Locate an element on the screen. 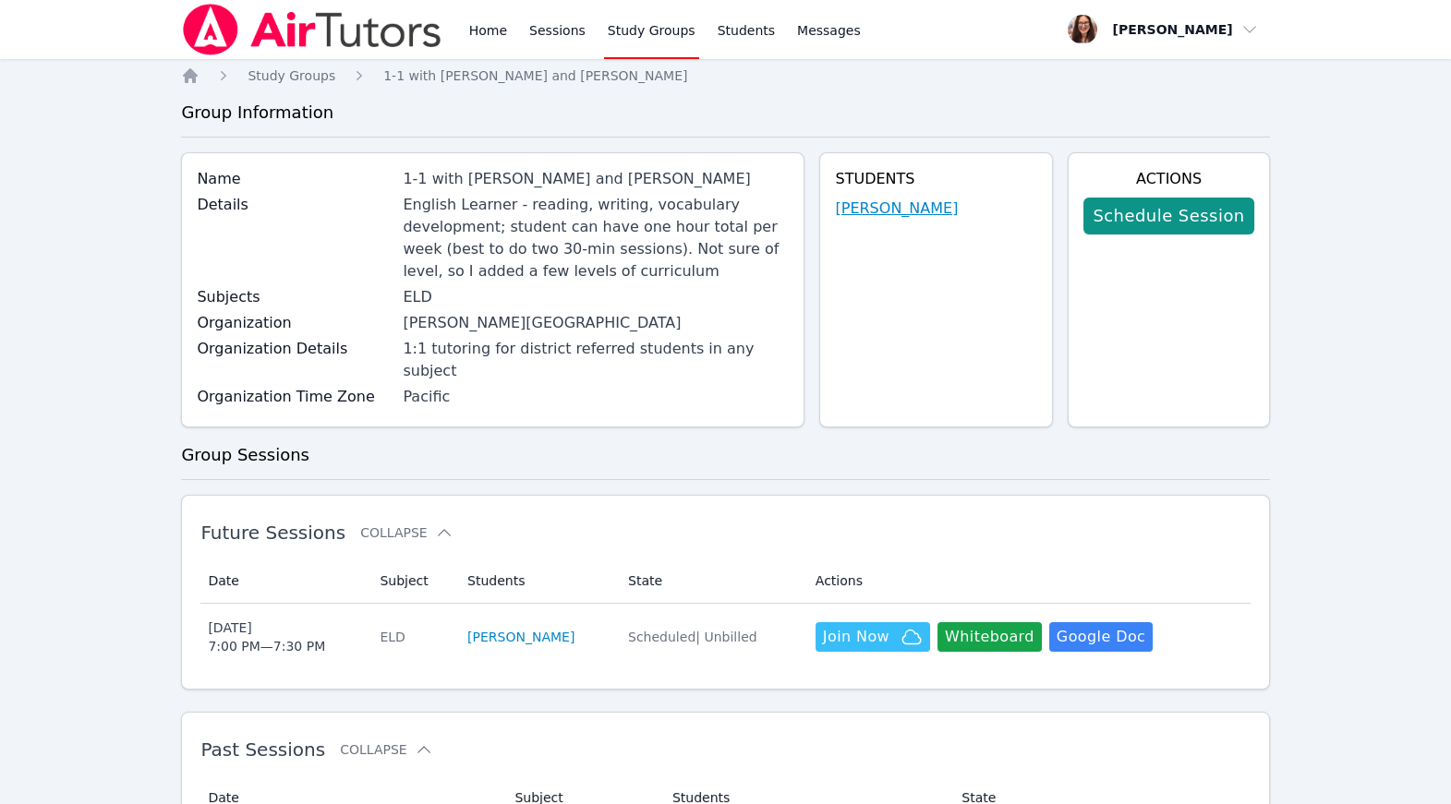 Image resolution: width=1451 pixels, height=804 pixels. span: Scheduled | Unbilled is located at coordinates (692, 637).